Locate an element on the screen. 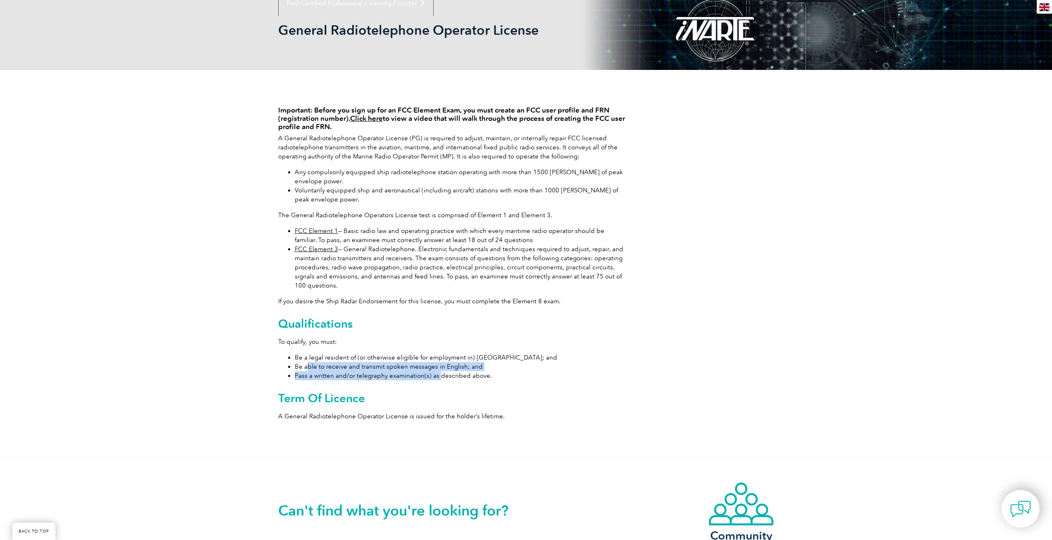 The width and height of the screenshot is (1052, 540). li: — General Radiotelephone. Electronic fundamentals and techniques required to adjust, repair, and ... is located at coordinates (460, 267).